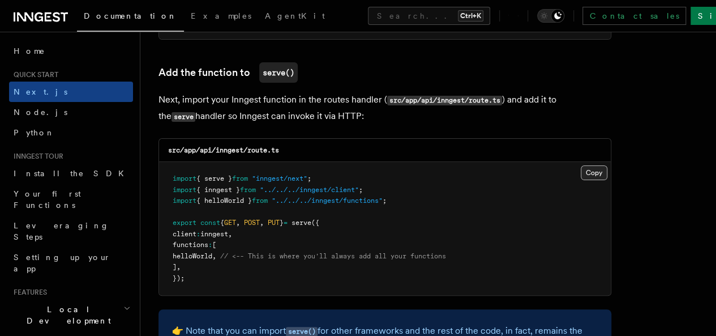 This screenshot has width=716, height=336. What do you see at coordinates (192, 256) in the screenshot?
I see `span: helloWorld` at bounding box center [192, 256].